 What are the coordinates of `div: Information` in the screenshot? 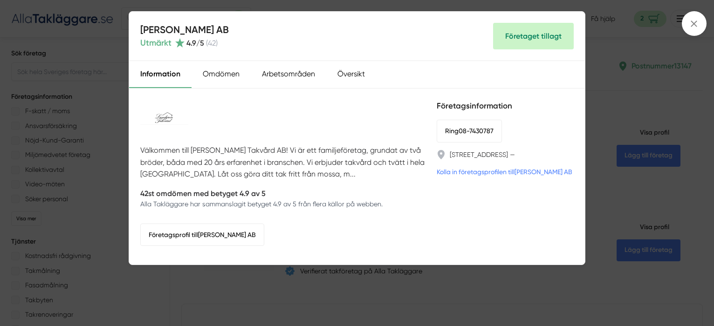 It's located at (160, 75).